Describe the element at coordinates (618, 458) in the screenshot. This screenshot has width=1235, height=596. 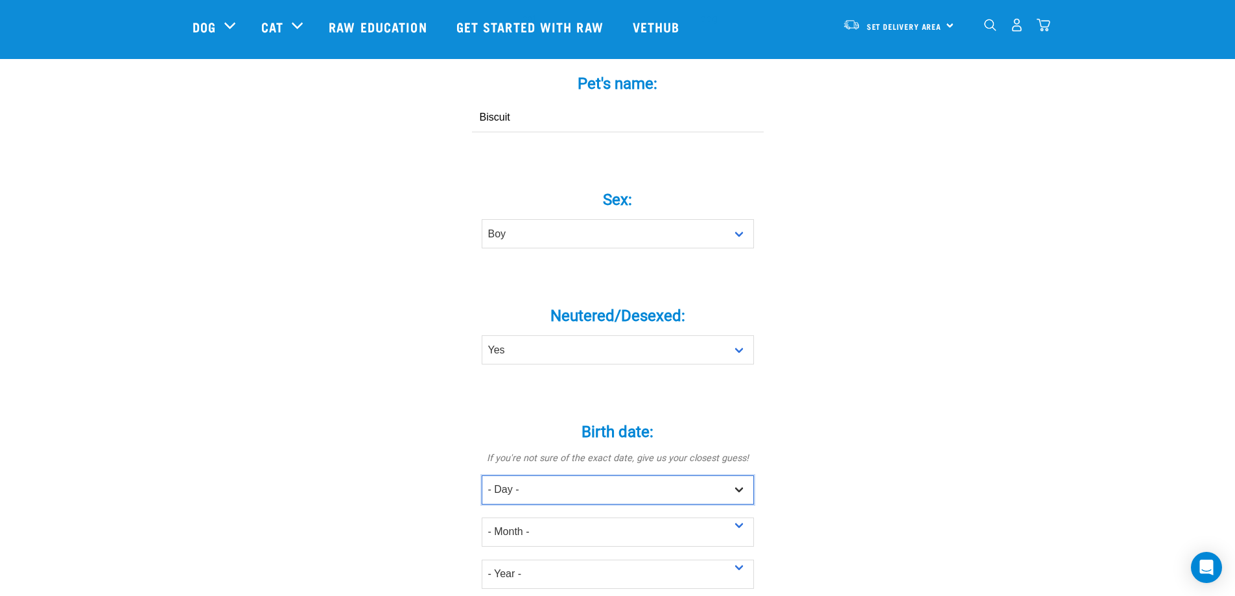
I see `p: If you're not sure of the exact date, give us your closest guess!` at that location.